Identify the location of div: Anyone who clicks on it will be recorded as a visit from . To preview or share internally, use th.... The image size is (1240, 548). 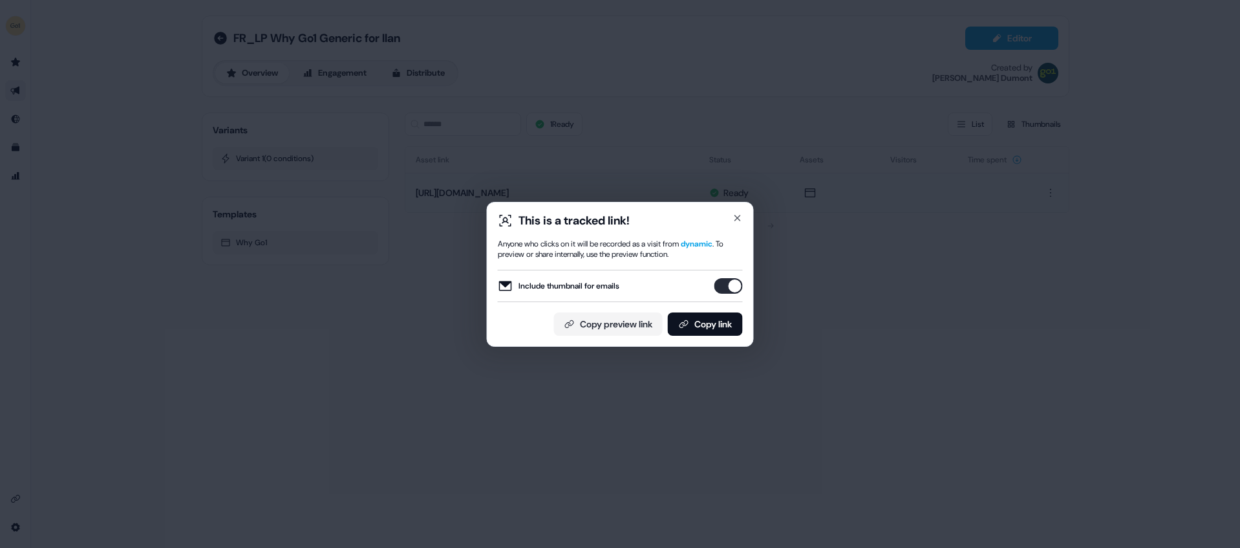
(620, 249).